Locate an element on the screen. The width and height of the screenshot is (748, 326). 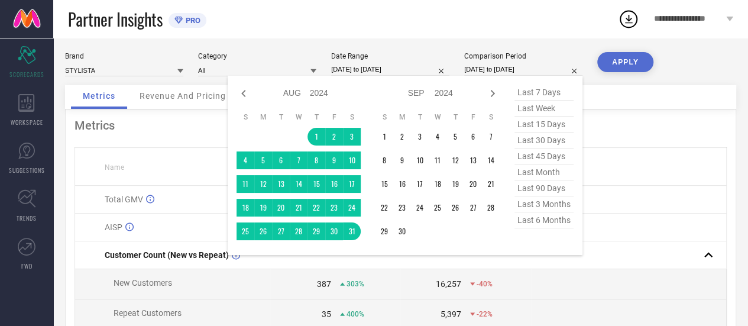
div: Previous month is located at coordinates (244, 93).